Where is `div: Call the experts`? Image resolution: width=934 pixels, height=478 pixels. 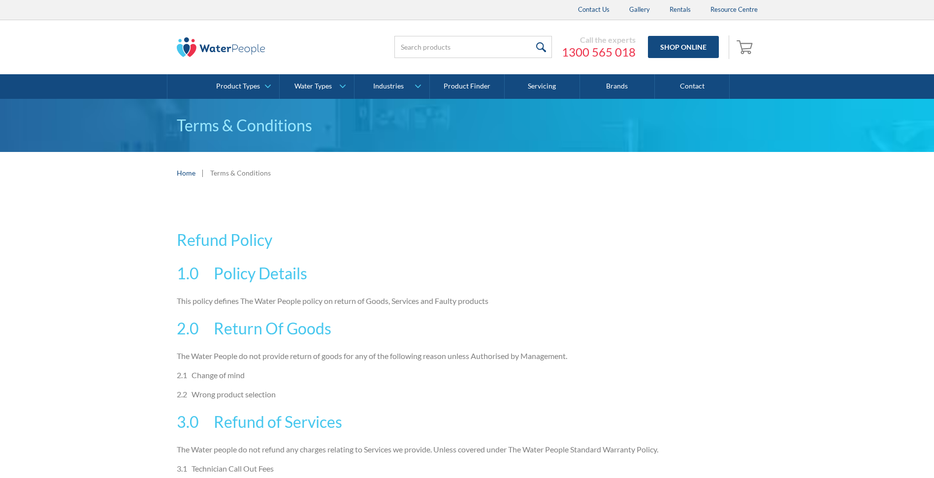
div: Call the experts is located at coordinates (599, 40).